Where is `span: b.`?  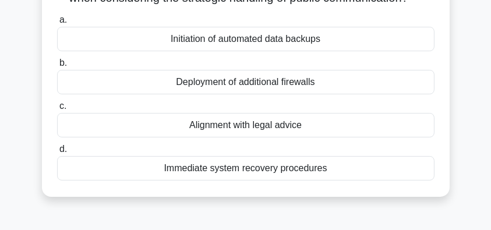
span: b. is located at coordinates (63, 62).